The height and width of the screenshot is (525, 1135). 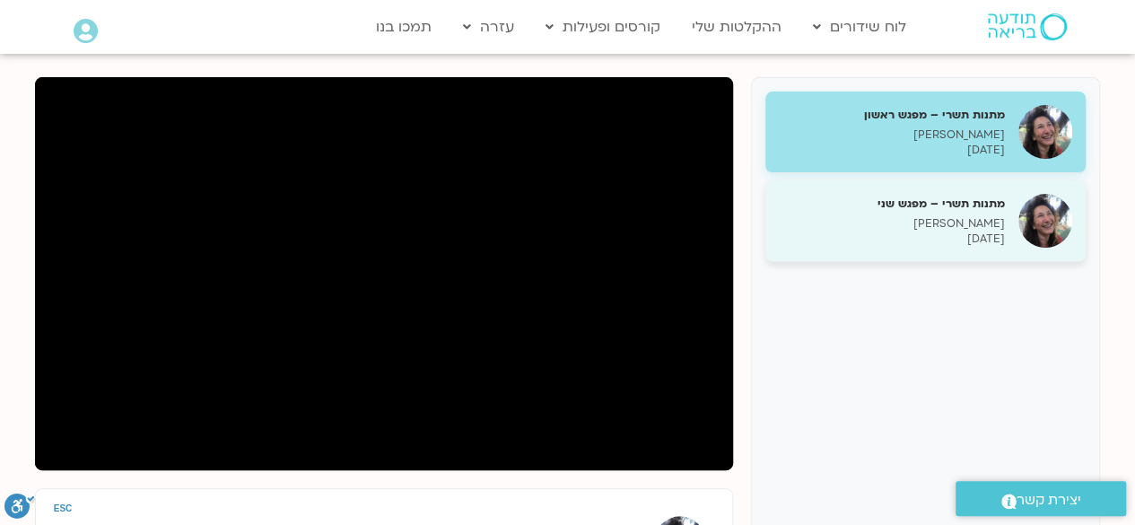 What do you see at coordinates (1045, 221) in the screenshot?
I see `img: מתנות תשרי – מפגש שני` at bounding box center [1045, 221].